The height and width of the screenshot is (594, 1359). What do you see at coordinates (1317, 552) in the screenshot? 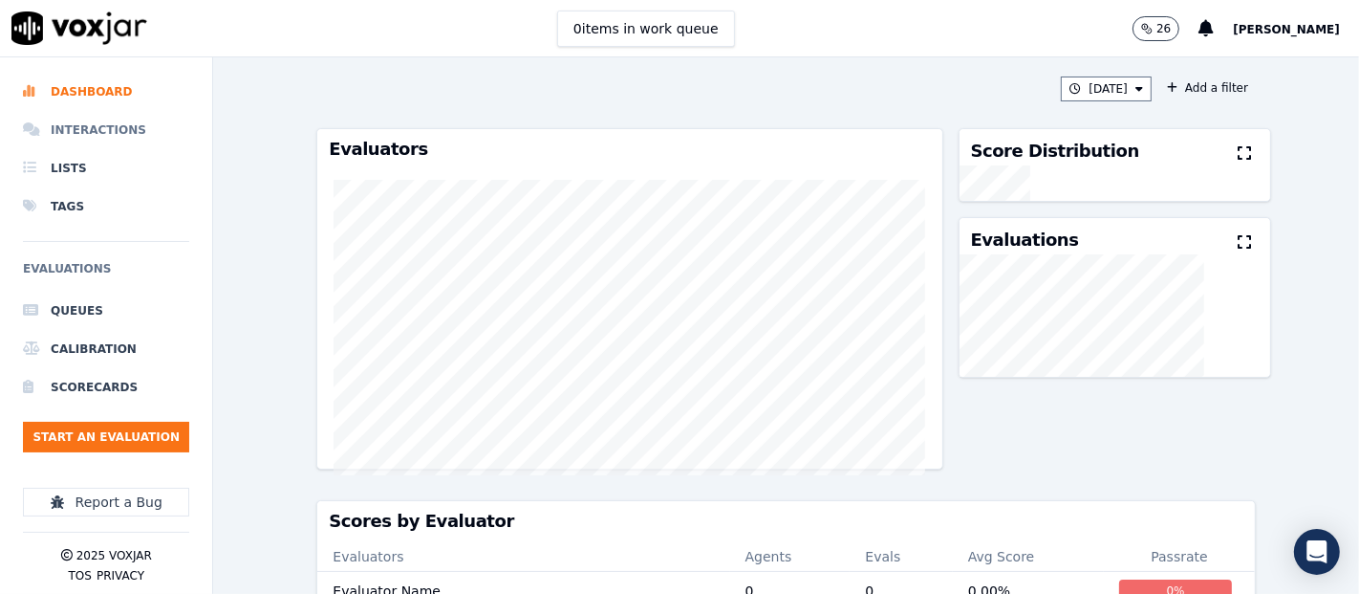
I see `div: Open Intercom Messenger` at bounding box center [1317, 552].